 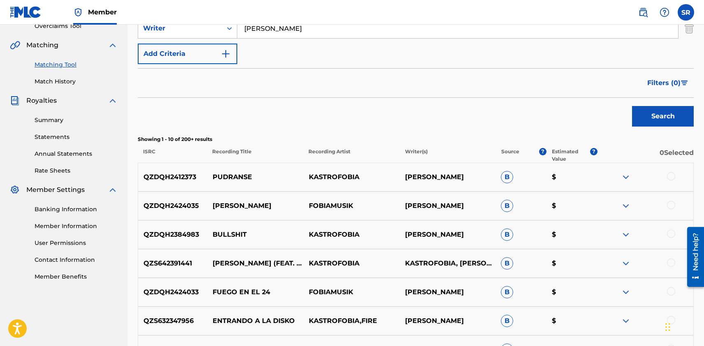 I want to click on div: User Menu, so click(x=686, y=12).